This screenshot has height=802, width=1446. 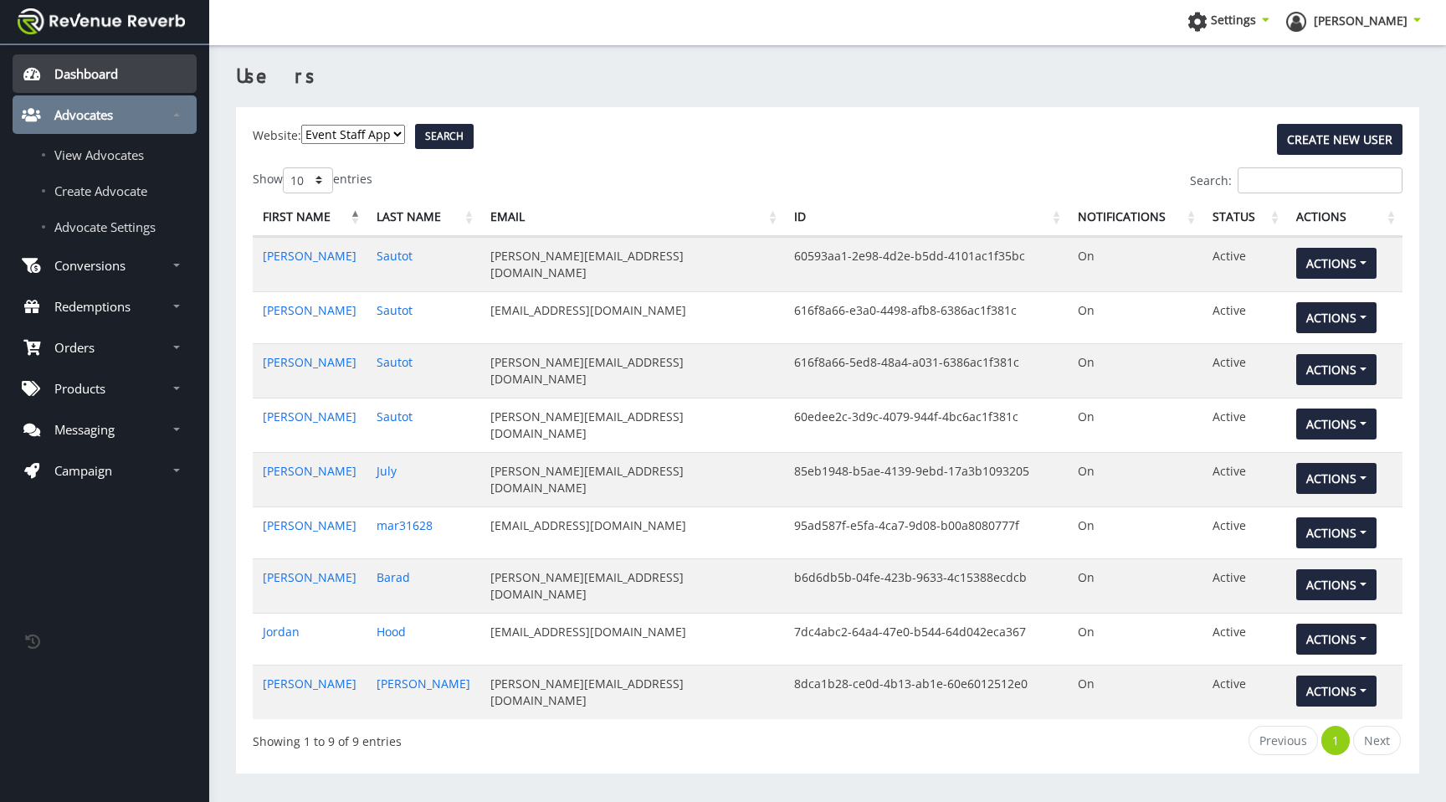 What do you see at coordinates (101, 21) in the screenshot?
I see `img: navbar brand` at bounding box center [101, 21].